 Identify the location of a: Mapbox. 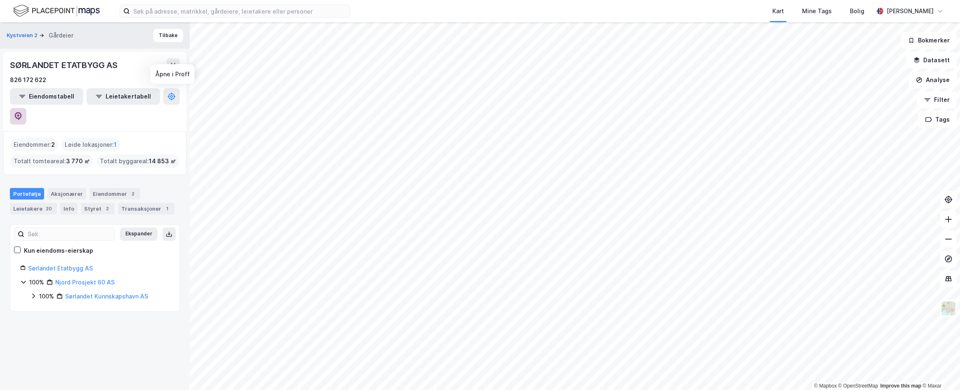
(825, 386).